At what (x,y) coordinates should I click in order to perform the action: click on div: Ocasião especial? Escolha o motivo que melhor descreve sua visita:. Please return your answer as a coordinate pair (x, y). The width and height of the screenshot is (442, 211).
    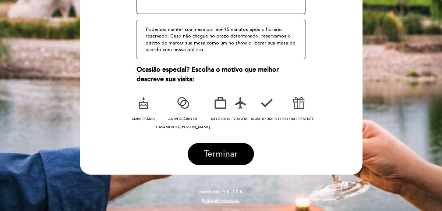
    Looking at the image, I should click on (221, 74).